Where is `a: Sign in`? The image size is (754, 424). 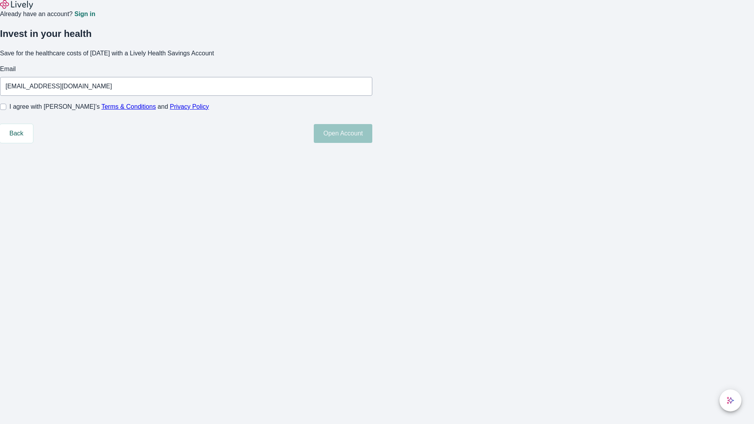
a: Sign in is located at coordinates (84, 14).